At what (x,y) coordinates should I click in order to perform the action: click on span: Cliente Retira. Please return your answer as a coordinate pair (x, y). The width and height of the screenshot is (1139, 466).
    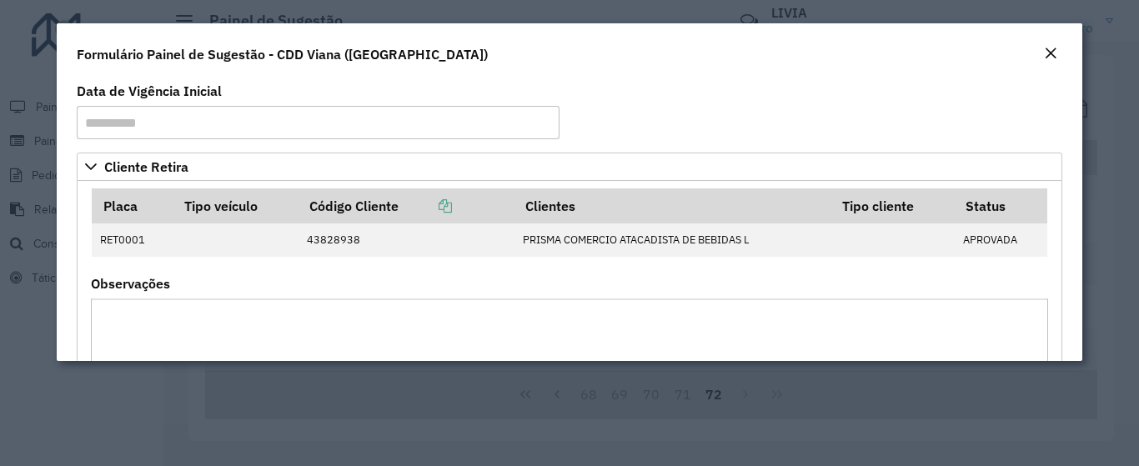
    Looking at the image, I should click on (146, 167).